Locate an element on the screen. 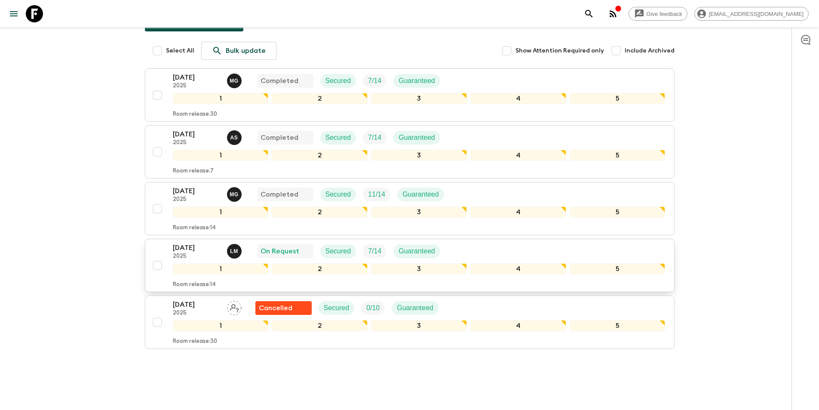  button: menu is located at coordinates (14, 14).